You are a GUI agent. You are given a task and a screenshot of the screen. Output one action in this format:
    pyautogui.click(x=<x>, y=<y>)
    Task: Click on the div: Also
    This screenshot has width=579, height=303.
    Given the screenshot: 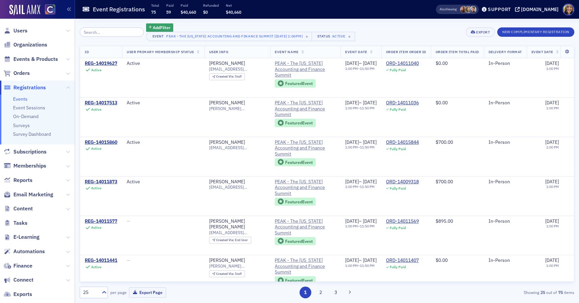 What is the action you would take?
    pyautogui.click(x=442, y=9)
    